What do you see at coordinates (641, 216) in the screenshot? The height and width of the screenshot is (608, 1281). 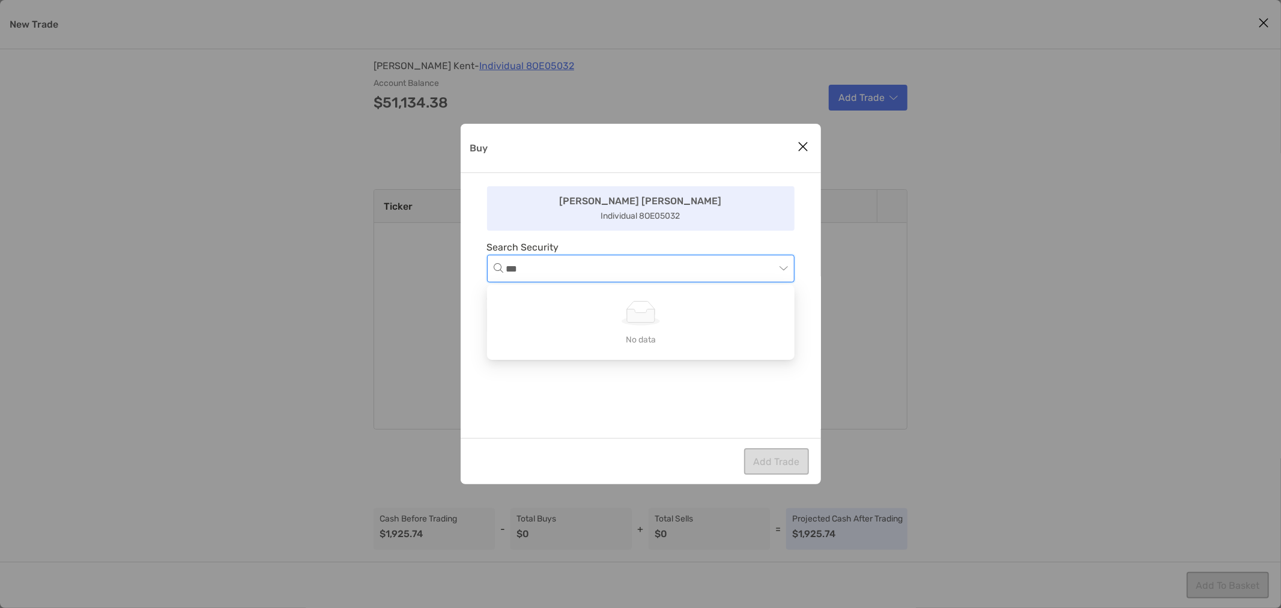 I see `p: Individual 8OE05032` at bounding box center [641, 216].